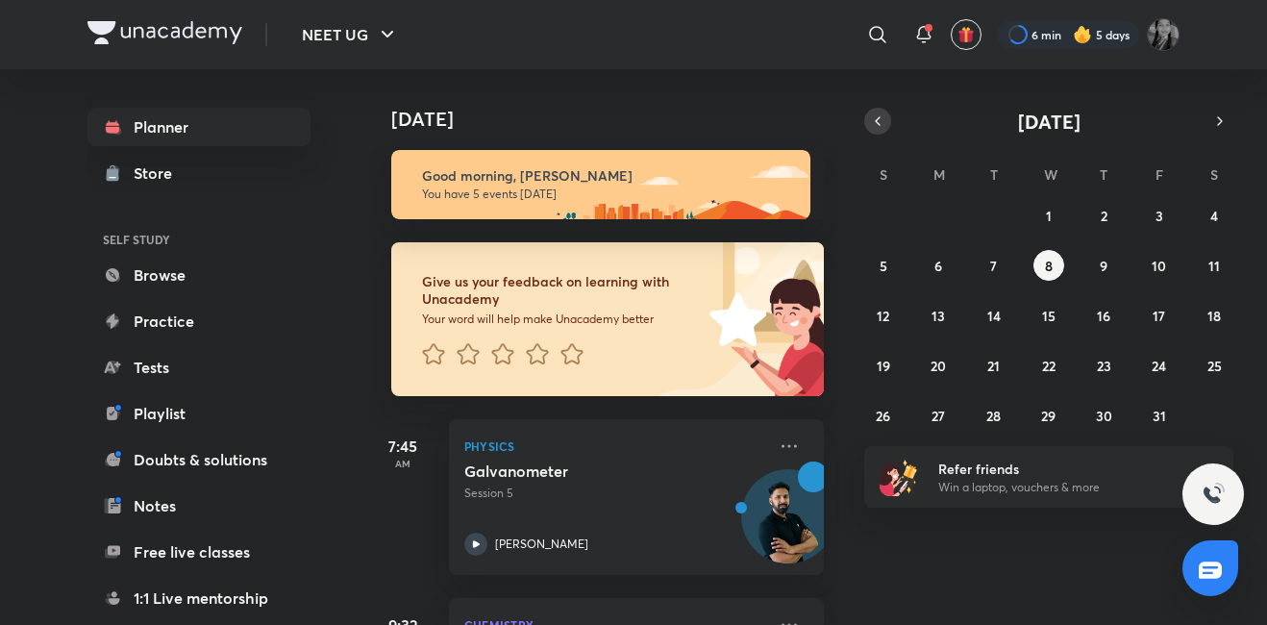  I want to click on h5: 7:45, so click(403, 446).